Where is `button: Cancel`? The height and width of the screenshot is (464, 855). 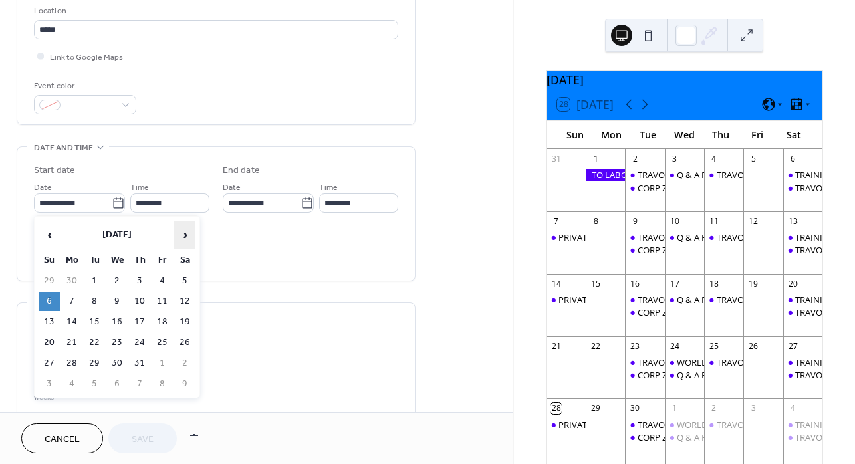
button: Cancel is located at coordinates (62, 438).